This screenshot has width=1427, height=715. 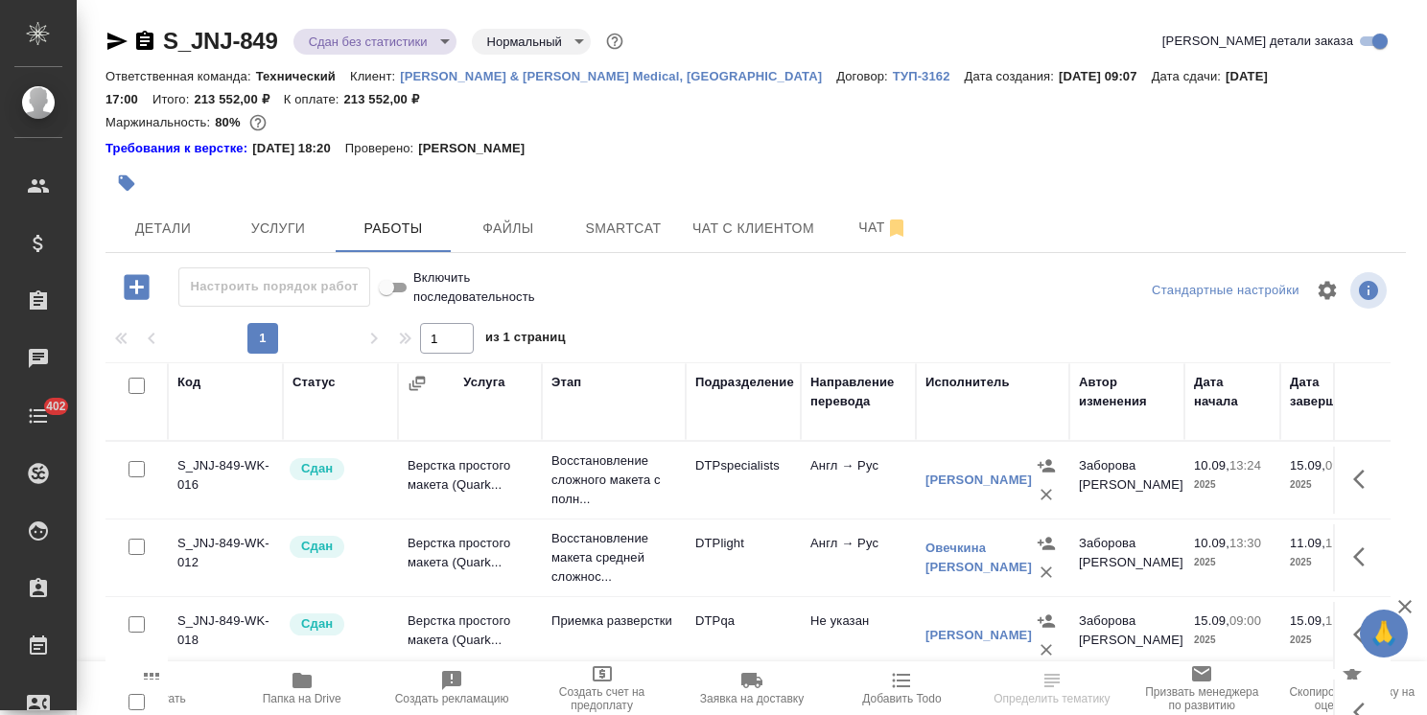 I want to click on button: Пересчитать, so click(x=151, y=688).